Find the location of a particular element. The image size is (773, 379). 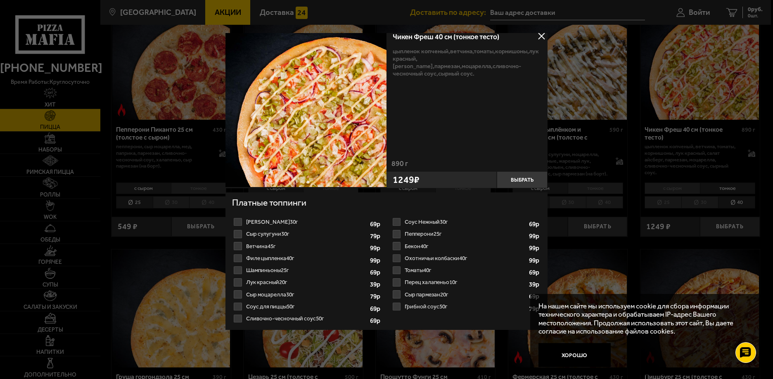

li: Филе цыпленка is located at coordinates (307, 258).